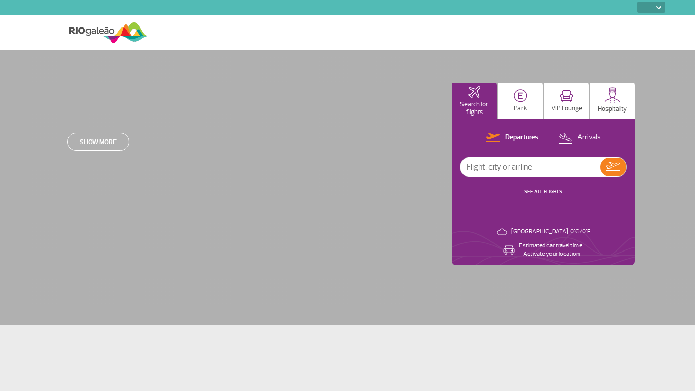 The image size is (695, 391). Describe the element at coordinates (567, 108) in the screenshot. I see `p: VIP Lounge` at that location.